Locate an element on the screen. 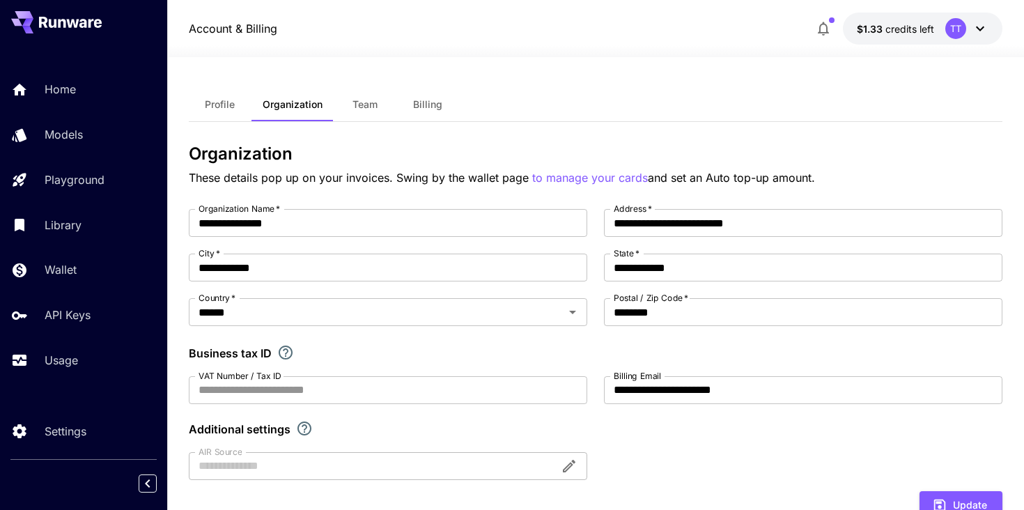 The image size is (1024, 510). label: Address is located at coordinates (632, 208).